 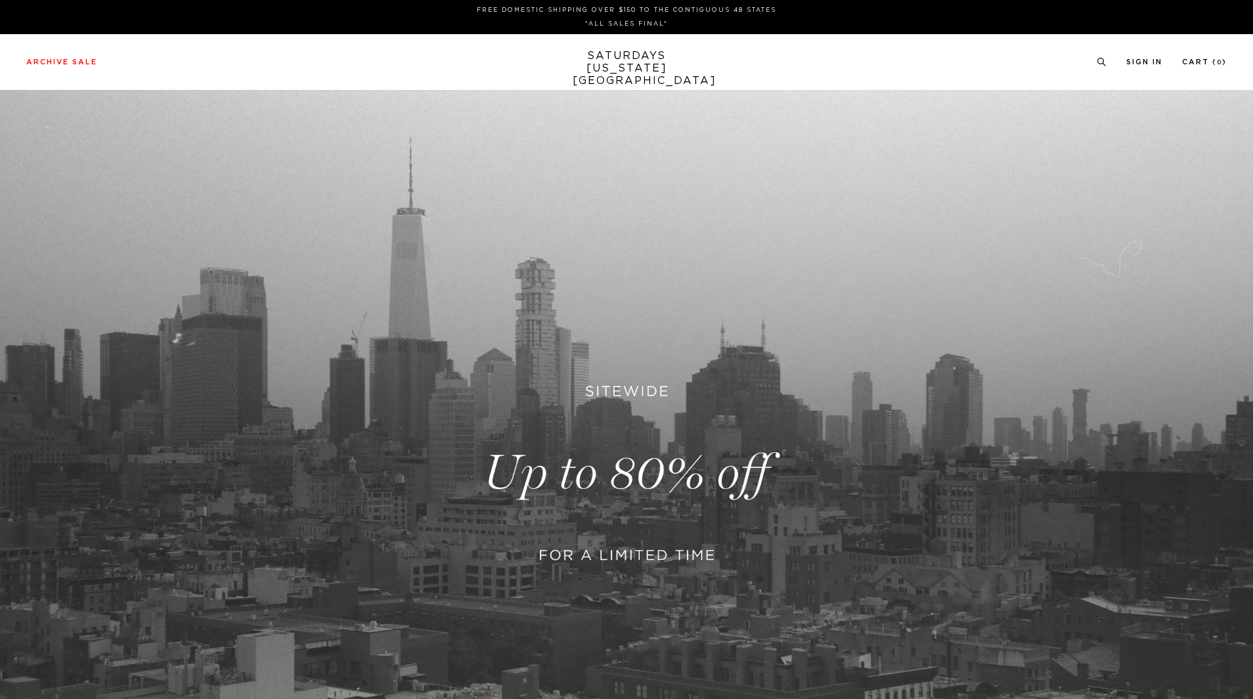 What do you see at coordinates (62, 62) in the screenshot?
I see `a: Archive Sale` at bounding box center [62, 62].